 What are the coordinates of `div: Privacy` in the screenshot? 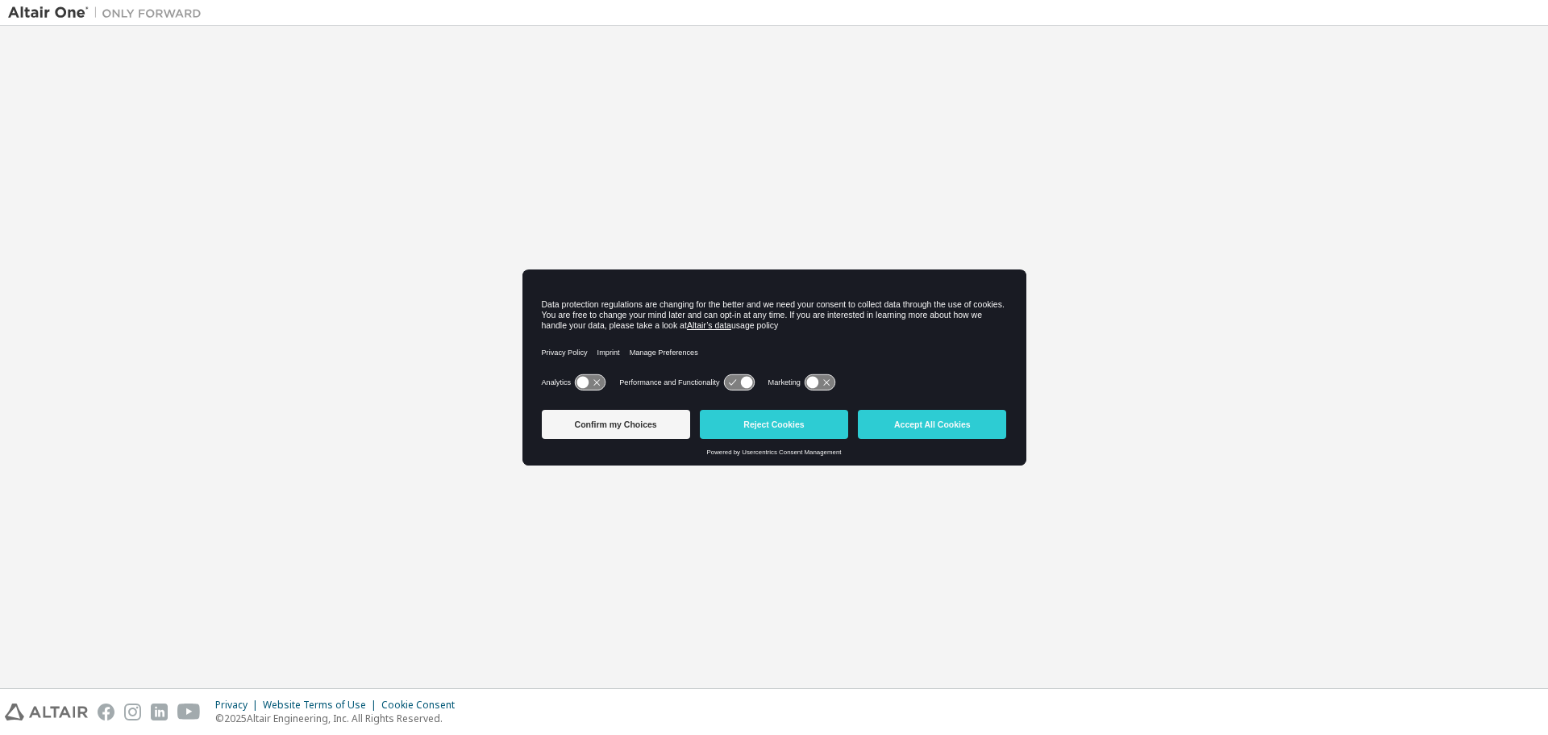 It's located at (239, 705).